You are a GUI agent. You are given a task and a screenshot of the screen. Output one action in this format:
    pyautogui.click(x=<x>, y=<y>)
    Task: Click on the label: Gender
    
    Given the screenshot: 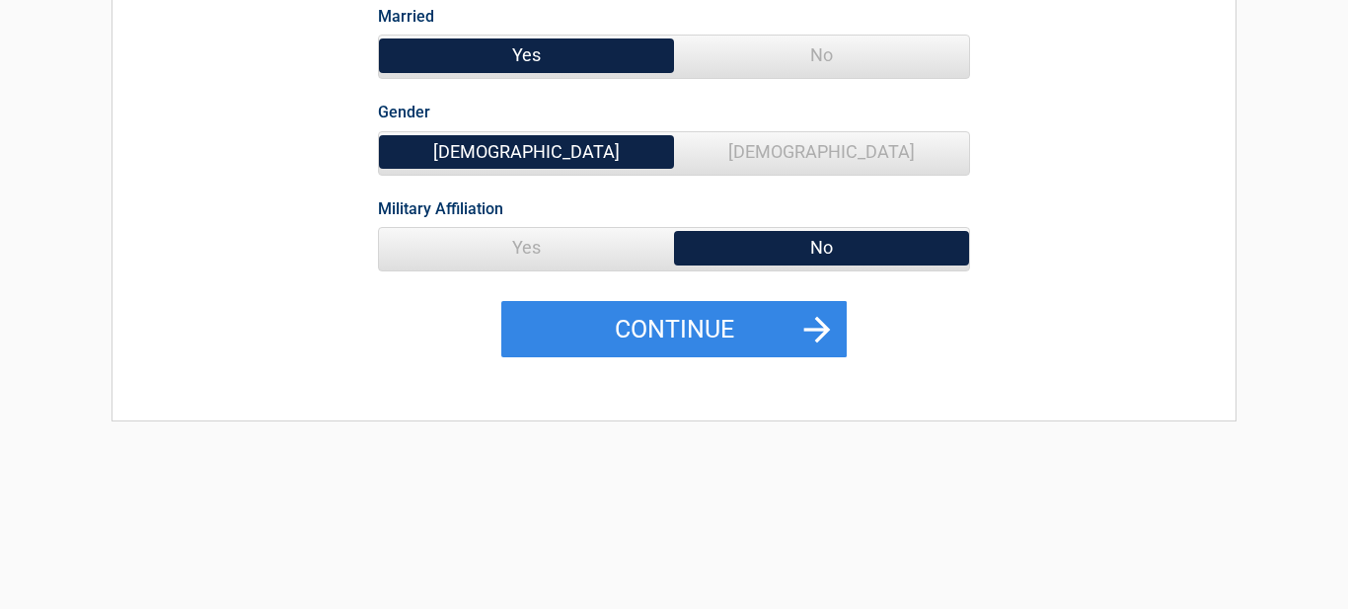 What is the action you would take?
    pyautogui.click(x=404, y=112)
    